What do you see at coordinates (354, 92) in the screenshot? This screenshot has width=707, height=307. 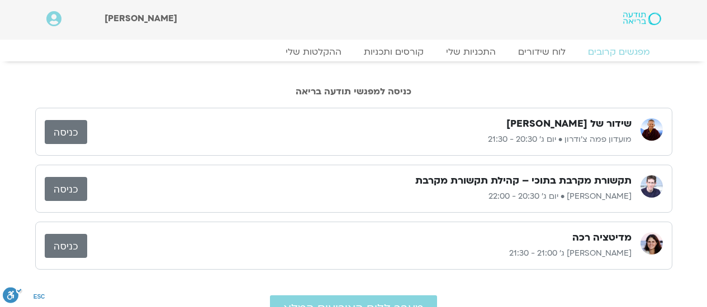 I see `h2: כניסה למפגשי תודעה בריאה` at bounding box center [354, 92].